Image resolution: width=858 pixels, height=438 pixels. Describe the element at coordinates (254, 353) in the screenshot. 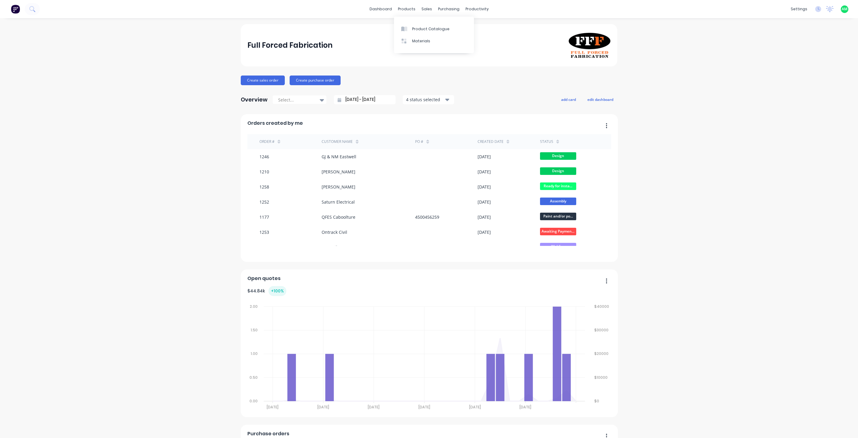

I see `tspan: 1.00` at that location.